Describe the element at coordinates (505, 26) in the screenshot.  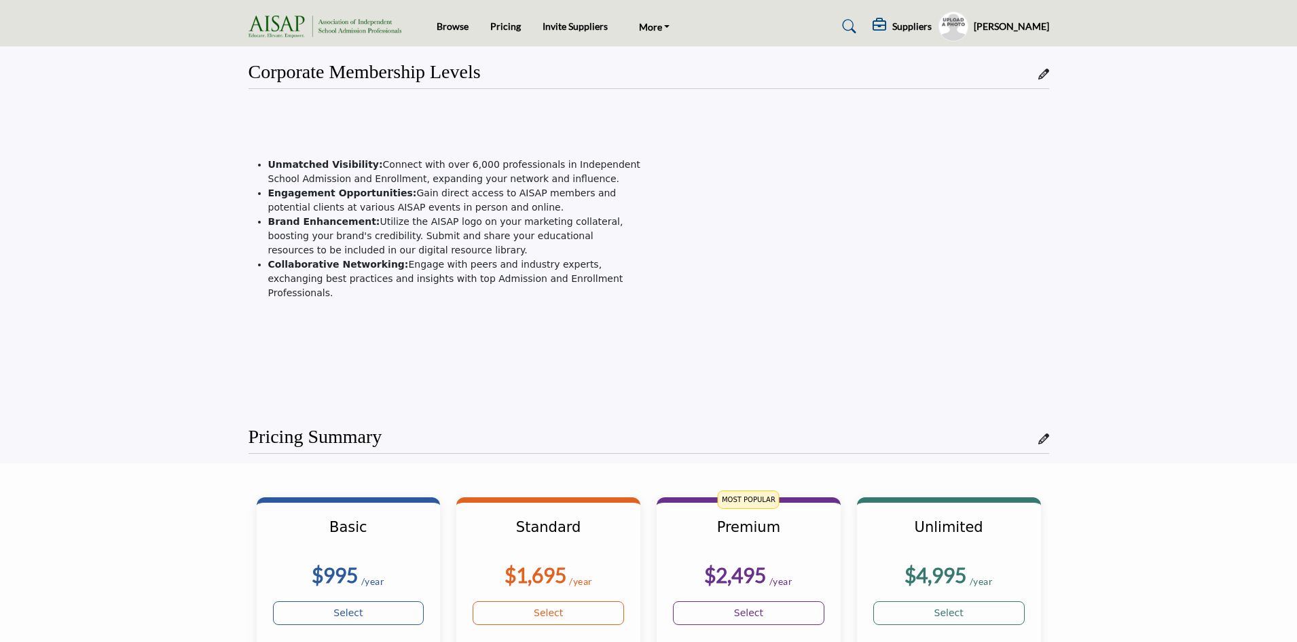
I see `a: Pricing` at that location.